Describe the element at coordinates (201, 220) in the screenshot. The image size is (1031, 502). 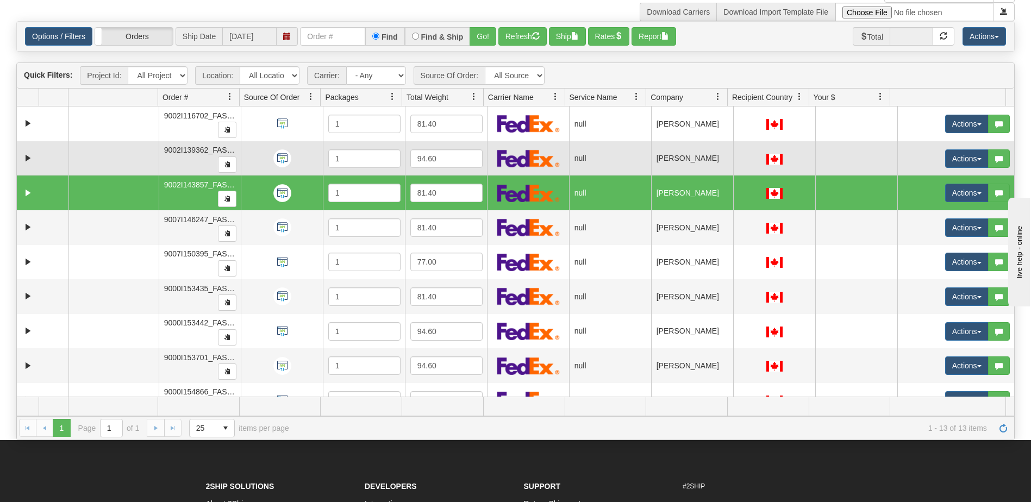
I see `span: 9007I146247_FASUS` at that location.